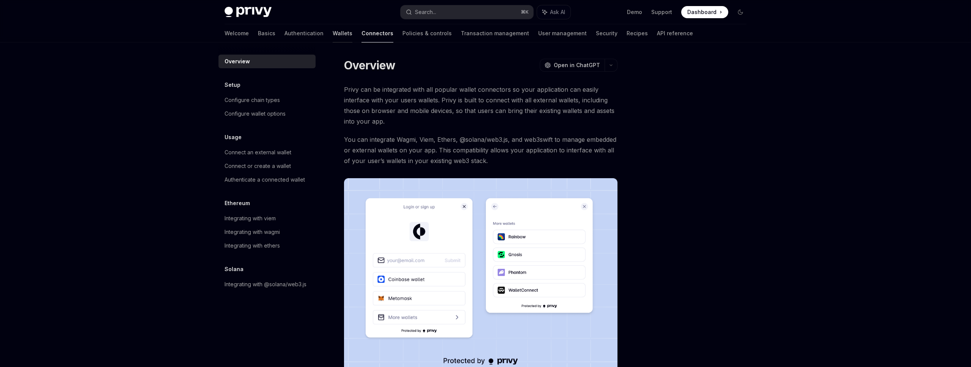 Image resolution: width=971 pixels, height=367 pixels. What do you see at coordinates (237, 33) in the screenshot?
I see `a: Welcome` at bounding box center [237, 33].